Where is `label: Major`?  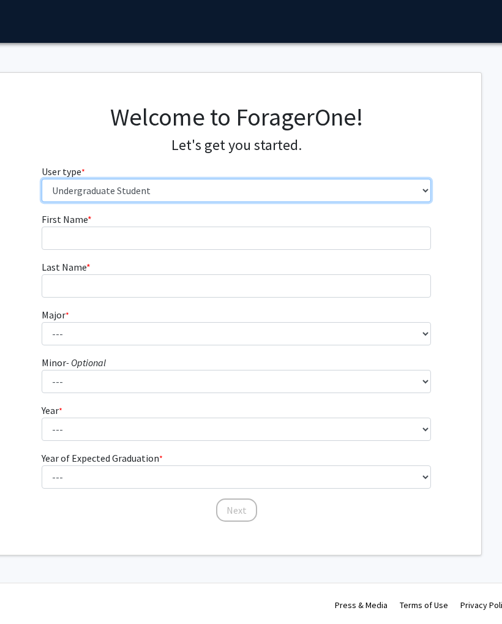 label: Major is located at coordinates (56, 315).